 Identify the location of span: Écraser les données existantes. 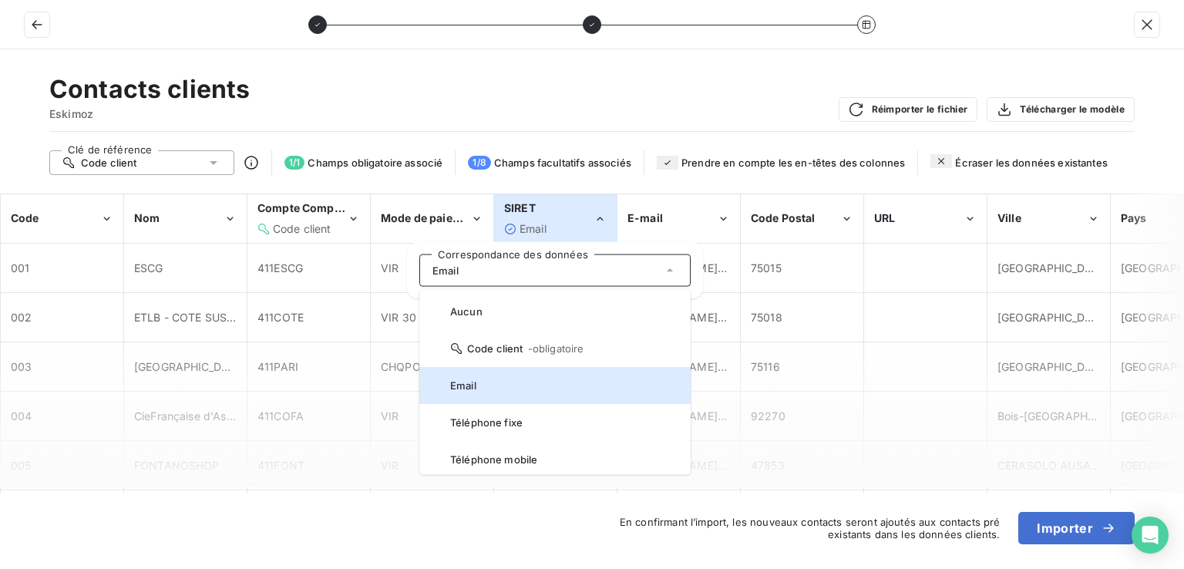
(1032, 163).